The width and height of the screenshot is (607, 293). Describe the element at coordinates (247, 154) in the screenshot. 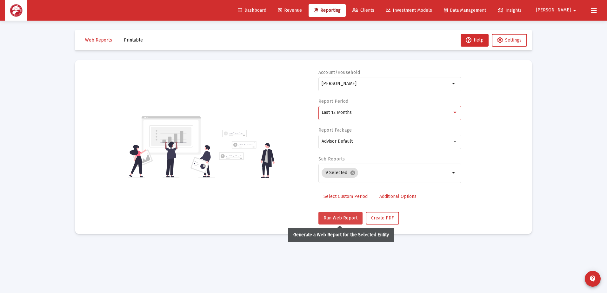

I see `img: reporting-alt` at that location.